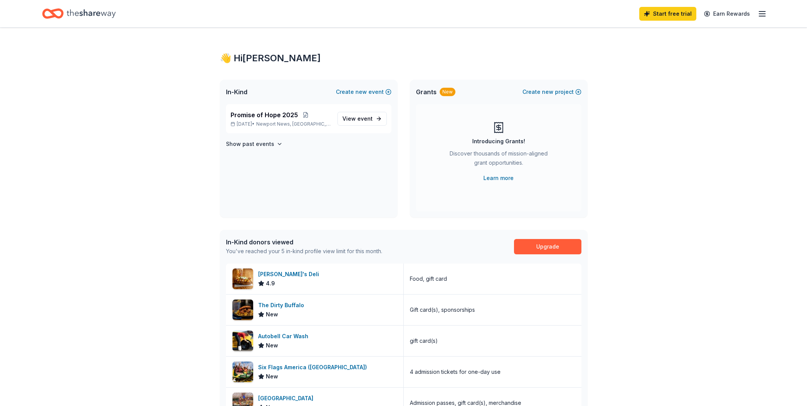 This screenshot has width=807, height=406. What do you see at coordinates (362, 119) in the screenshot?
I see `a: View event` at bounding box center [362, 119].